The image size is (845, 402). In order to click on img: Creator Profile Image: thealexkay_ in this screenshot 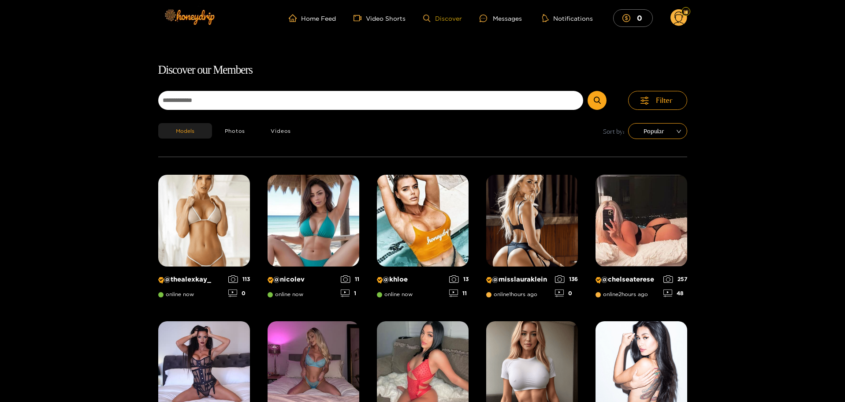, I will do `click(204, 220)`.